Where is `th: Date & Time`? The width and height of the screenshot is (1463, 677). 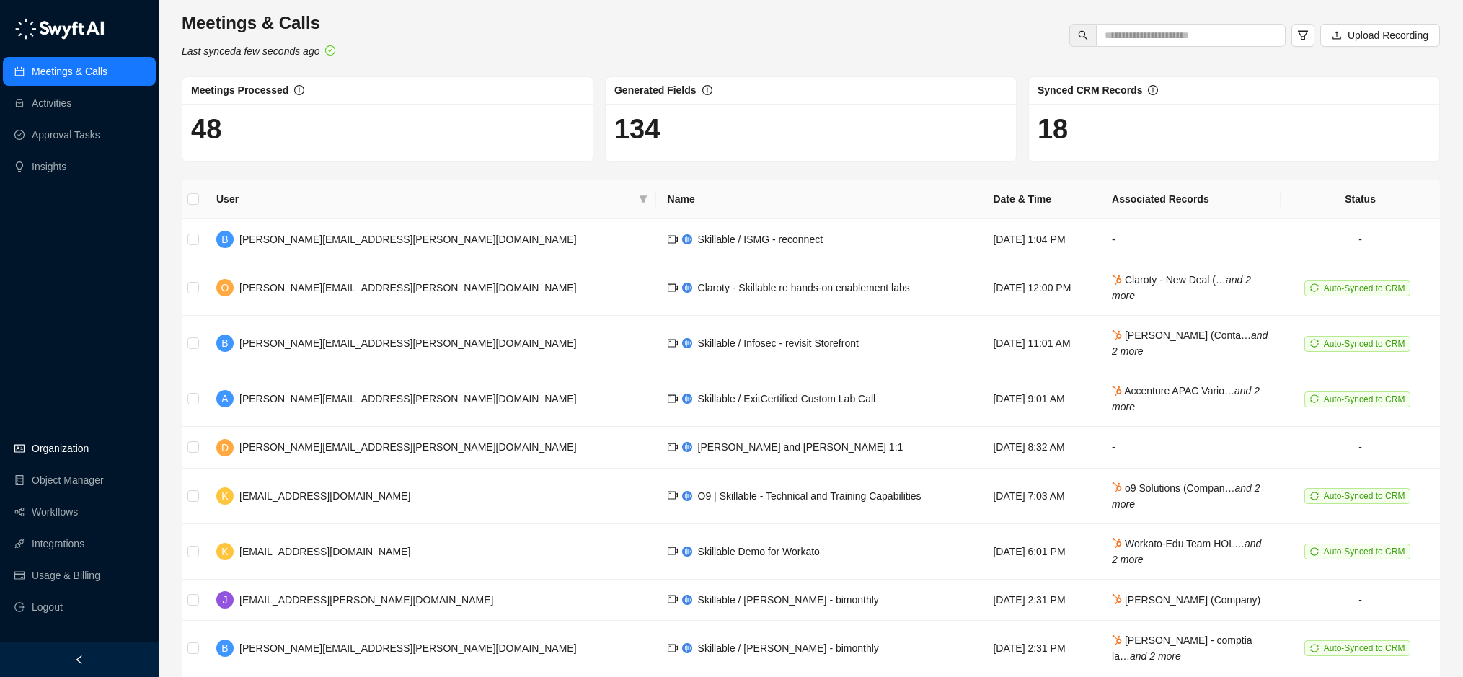
th: Date & Time is located at coordinates (1040, 199).